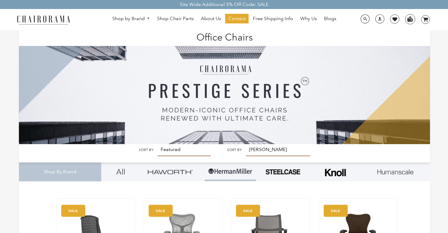 The height and width of the screenshot is (233, 448). What do you see at coordinates (44, 20) in the screenshot?
I see `img: chairorama` at bounding box center [44, 20].